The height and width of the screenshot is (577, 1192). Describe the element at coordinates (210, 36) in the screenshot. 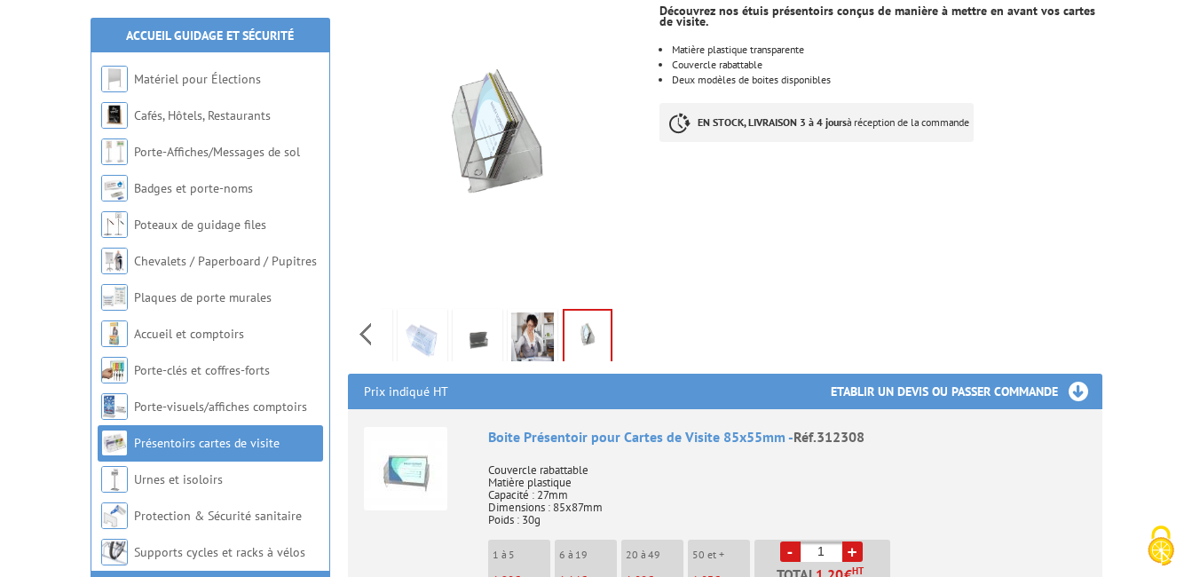

I see `a: Accueil Guidage et Sécurité` at that location.